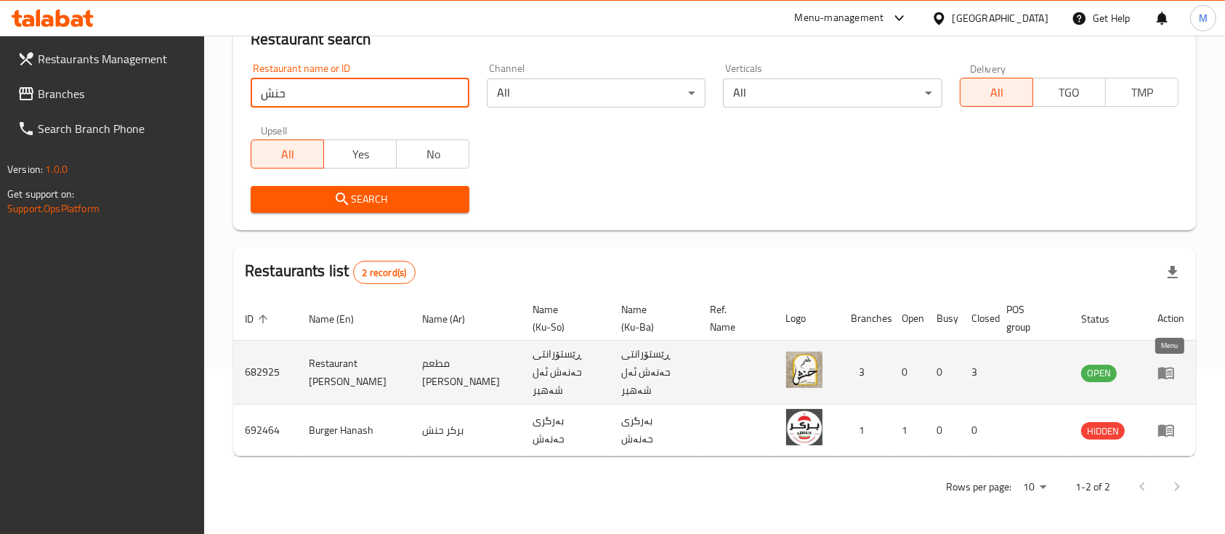 The height and width of the screenshot is (534, 1225). What do you see at coordinates (1142, 92) in the screenshot?
I see `button: TMP` at bounding box center [1142, 92].